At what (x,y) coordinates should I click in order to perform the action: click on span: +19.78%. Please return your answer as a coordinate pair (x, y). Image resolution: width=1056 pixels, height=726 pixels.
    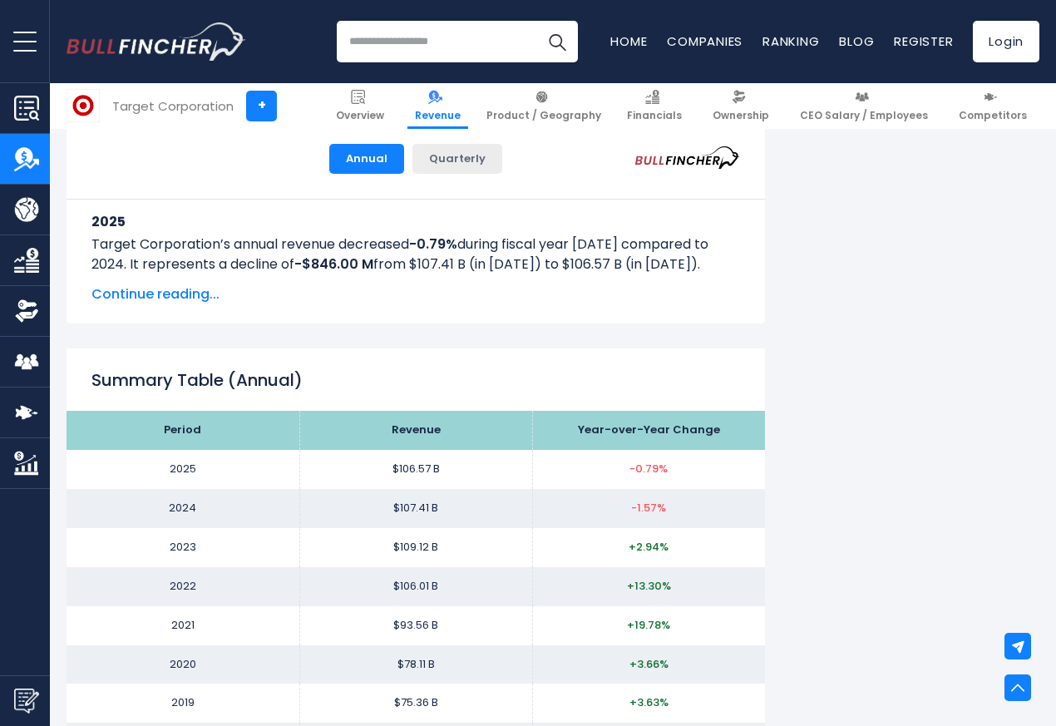
    Looking at the image, I should click on (648, 624).